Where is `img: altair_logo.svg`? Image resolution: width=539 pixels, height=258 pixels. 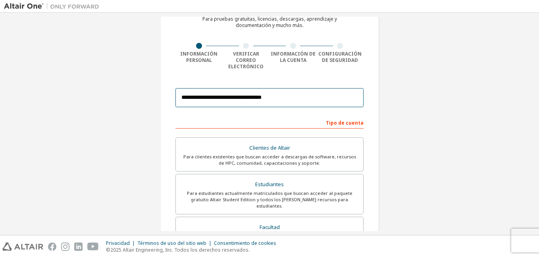
img: altair_logo.svg is located at coordinates (23, 247).